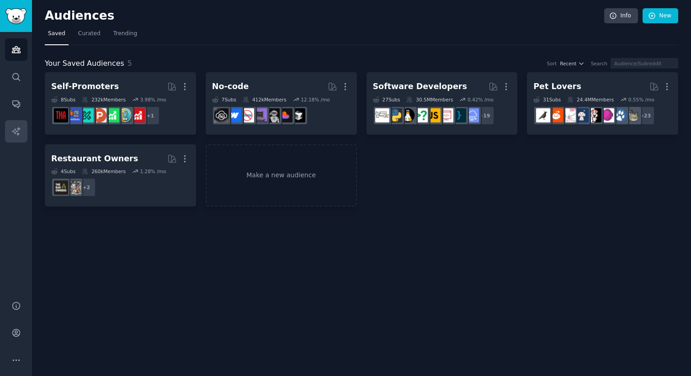 The width and height of the screenshot is (691, 376). I want to click on img: programming, so click(459, 115).